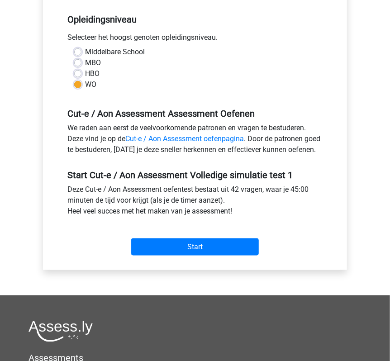  What do you see at coordinates (93, 63) in the screenshot?
I see `label: MBO` at bounding box center [93, 63].